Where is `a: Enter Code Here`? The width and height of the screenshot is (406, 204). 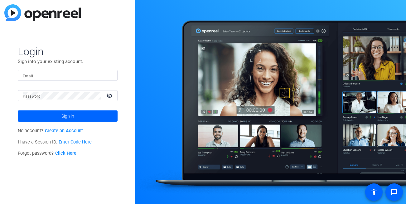 a: Enter Code Here is located at coordinates (75, 142).